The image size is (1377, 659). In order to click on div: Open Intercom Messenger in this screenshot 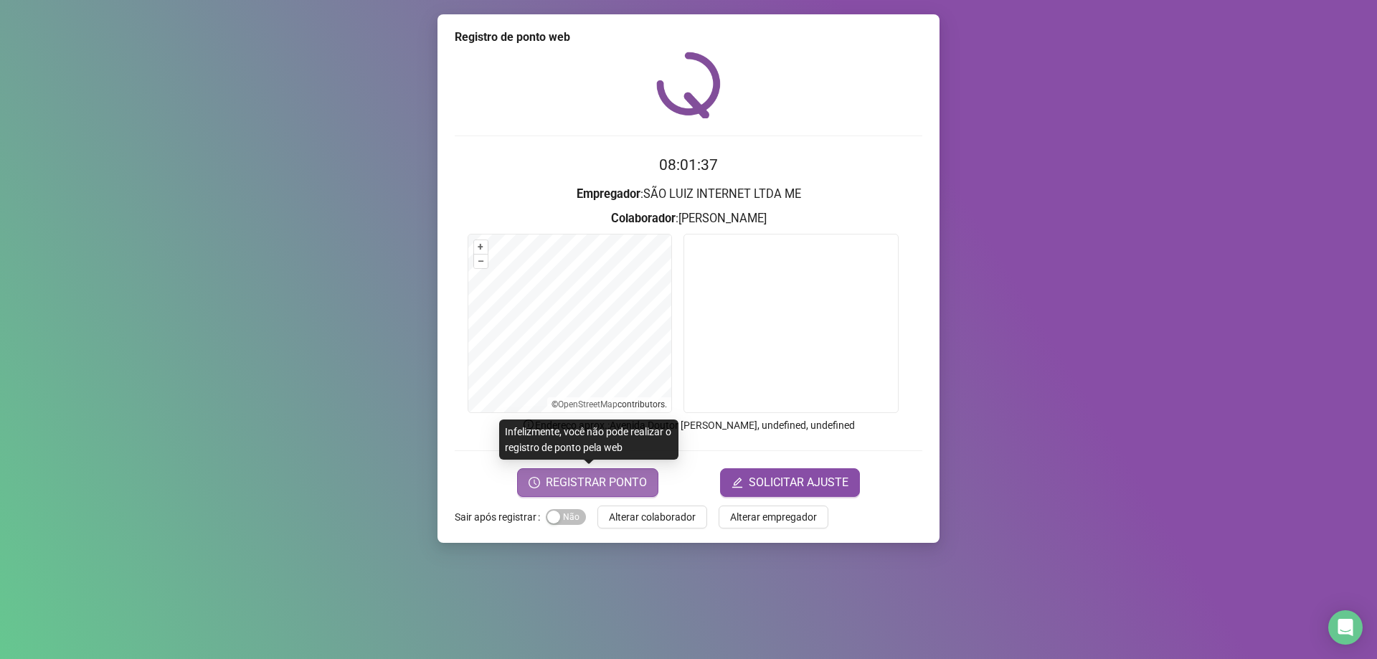, I will do `click(1346, 628)`.